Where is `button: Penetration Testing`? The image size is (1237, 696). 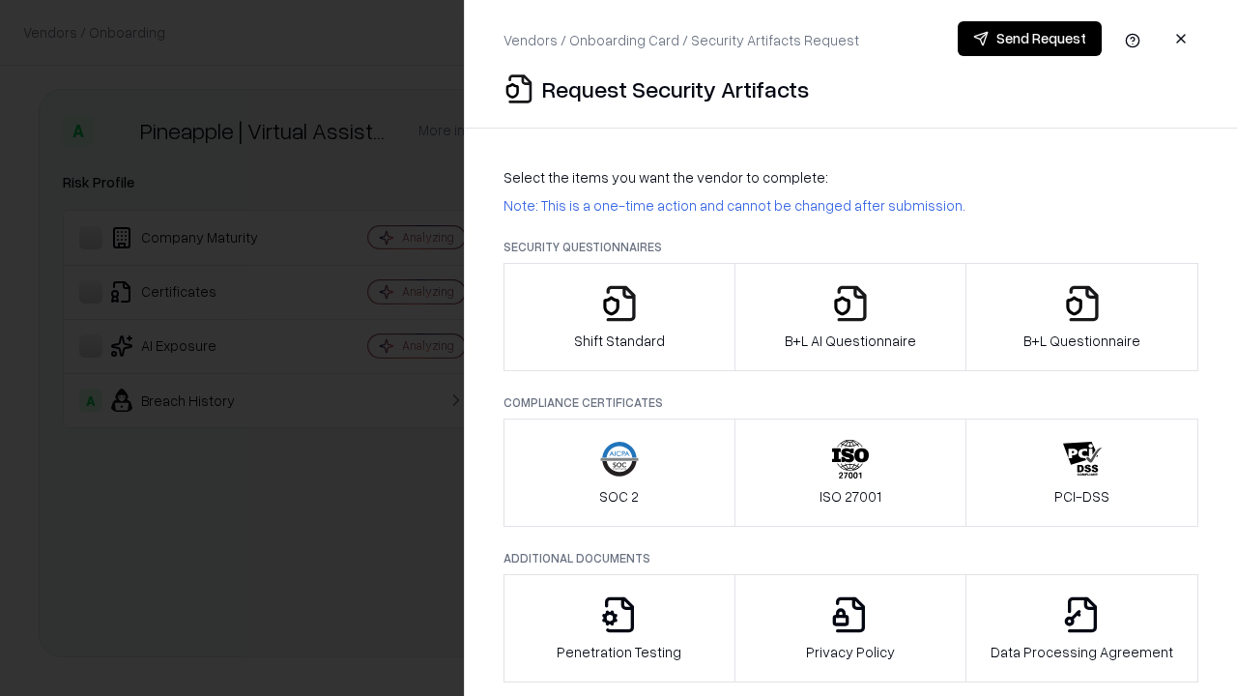 button: Penetration Testing is located at coordinates (620, 628).